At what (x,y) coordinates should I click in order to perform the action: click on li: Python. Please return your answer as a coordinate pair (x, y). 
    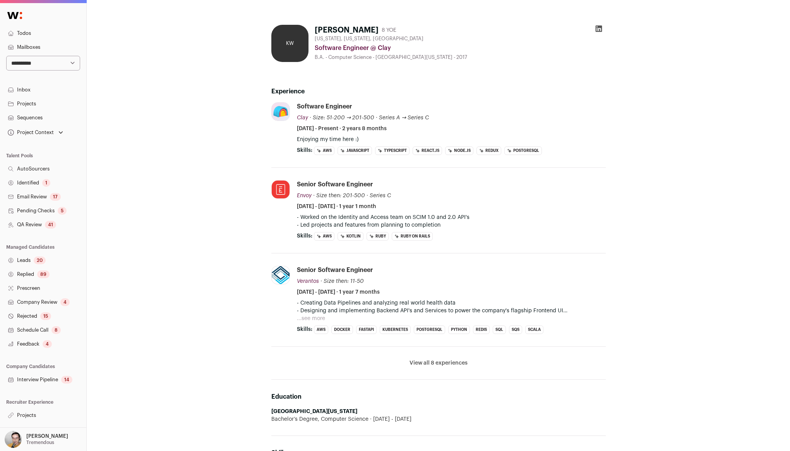
    Looking at the image, I should click on (459, 329).